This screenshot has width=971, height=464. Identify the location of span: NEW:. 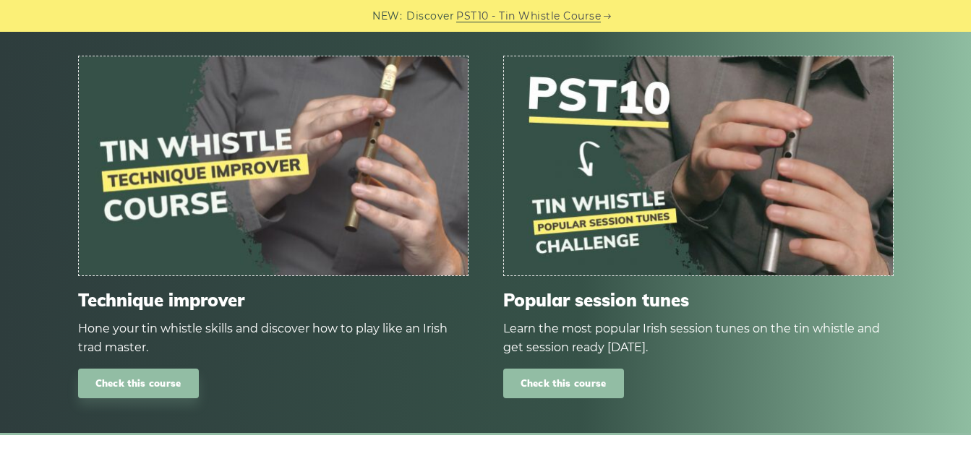
(387, 16).